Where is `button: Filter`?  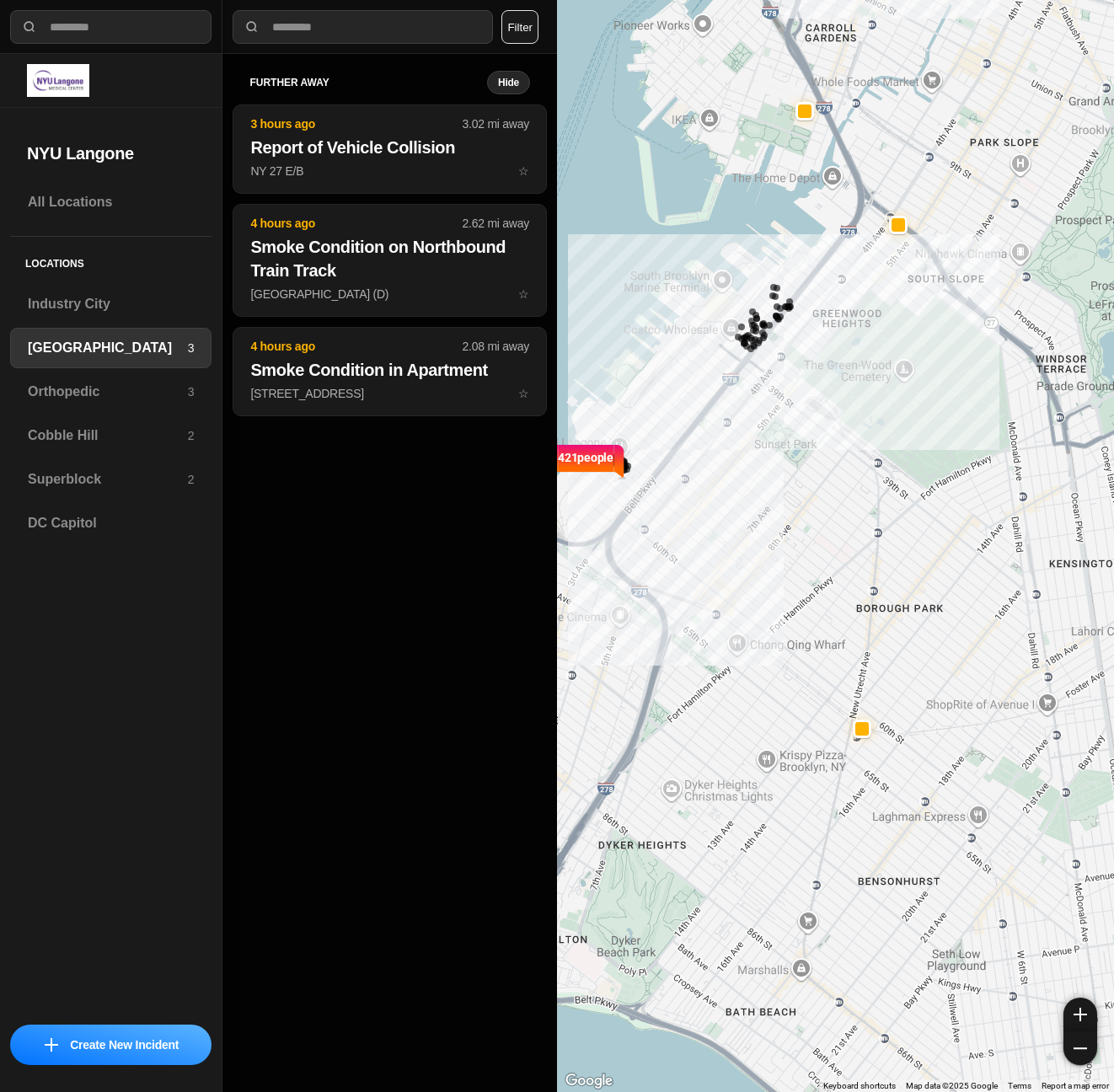 button: Filter is located at coordinates (520, 27).